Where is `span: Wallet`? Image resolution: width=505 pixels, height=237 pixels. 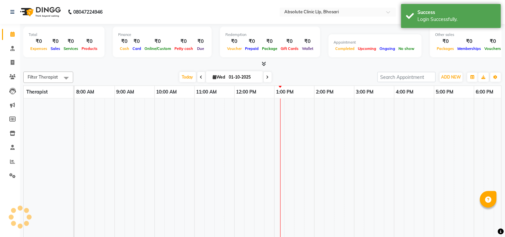
span: Wallet is located at coordinates (307, 49).